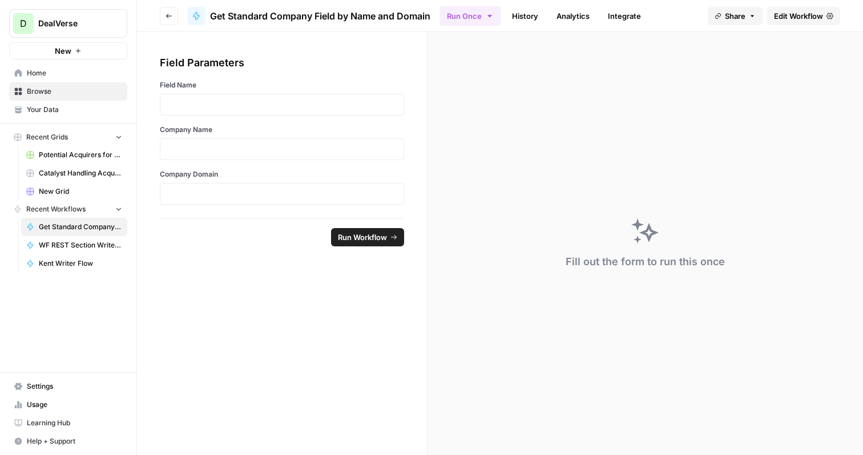 Image resolution: width=863 pixels, height=455 pixels. I want to click on button: New, so click(68, 51).